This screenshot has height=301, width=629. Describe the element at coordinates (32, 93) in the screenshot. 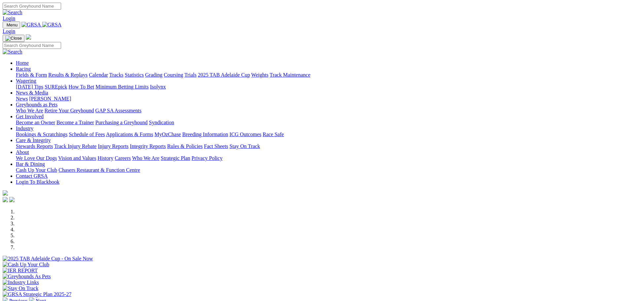

I see `a: News & Media` at that location.